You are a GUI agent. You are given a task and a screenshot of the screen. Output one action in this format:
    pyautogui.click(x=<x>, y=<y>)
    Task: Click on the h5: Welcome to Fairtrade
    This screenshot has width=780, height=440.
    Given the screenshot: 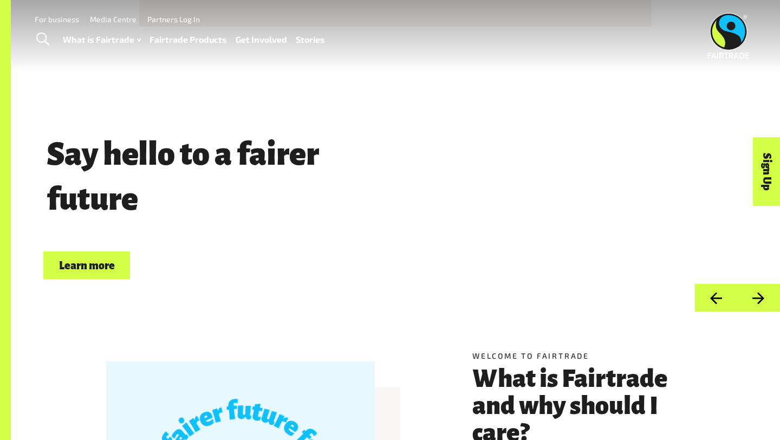 What is the action you would take?
    pyautogui.click(x=579, y=355)
    